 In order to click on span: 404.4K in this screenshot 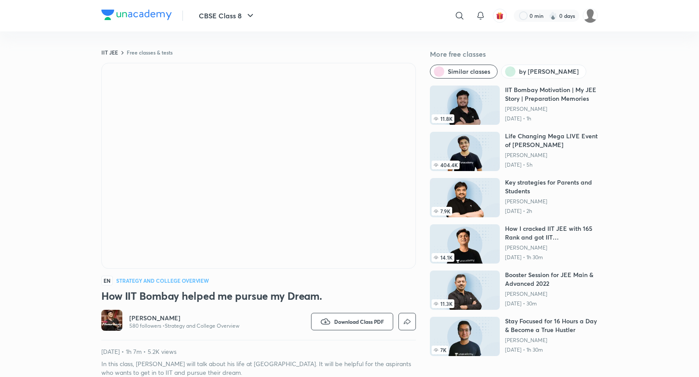, I will do `click(446, 165)`.